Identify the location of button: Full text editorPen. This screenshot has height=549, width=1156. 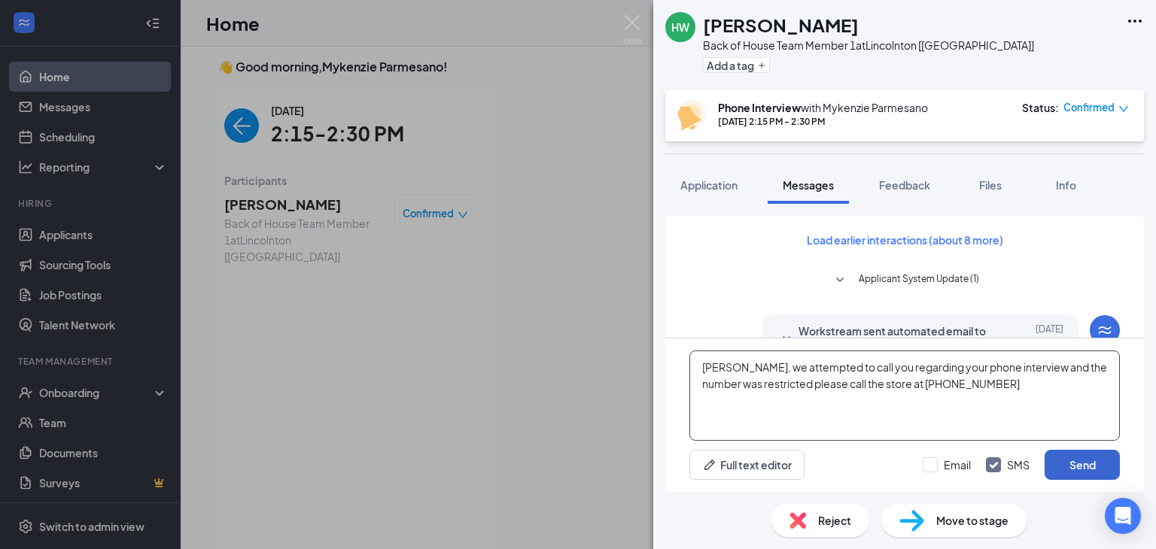
(747, 465).